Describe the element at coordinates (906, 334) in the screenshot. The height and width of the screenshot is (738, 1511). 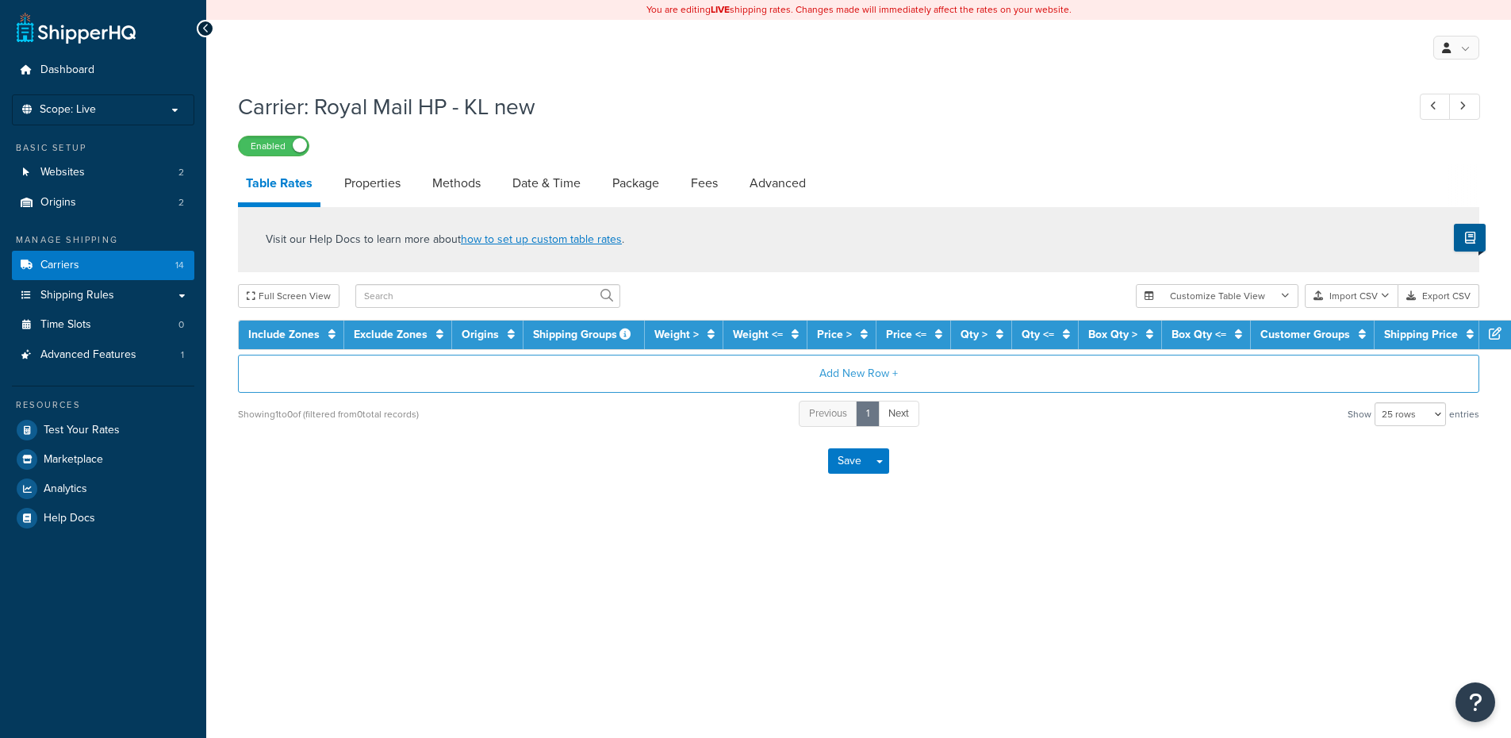
I see `a: Price <=` at that location.